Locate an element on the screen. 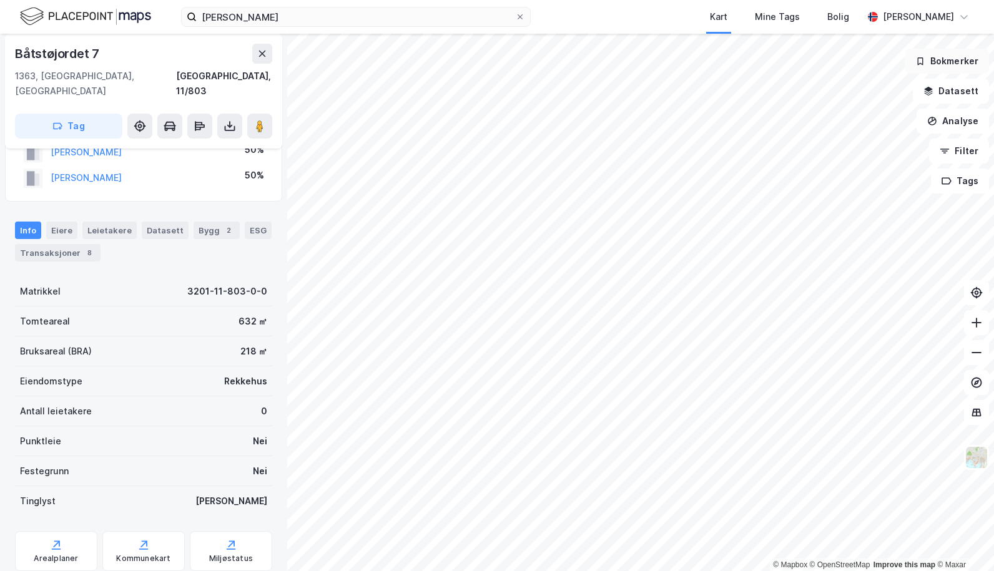  div: Bruksareal (BRA) is located at coordinates (56, 351).